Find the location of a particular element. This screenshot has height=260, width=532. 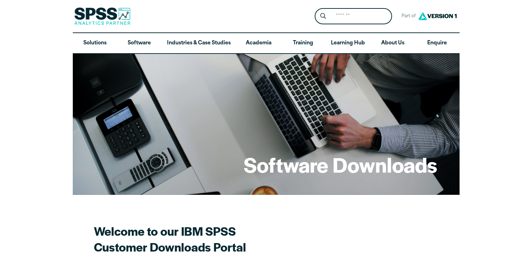

form: Site Header Search Form is located at coordinates (354, 16).